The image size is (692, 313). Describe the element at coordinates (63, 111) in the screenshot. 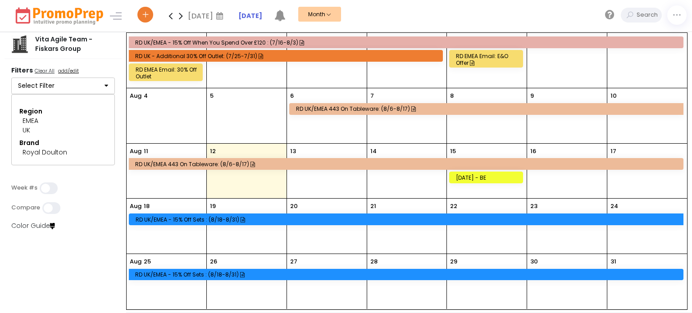

I see `div: Region` at that location.